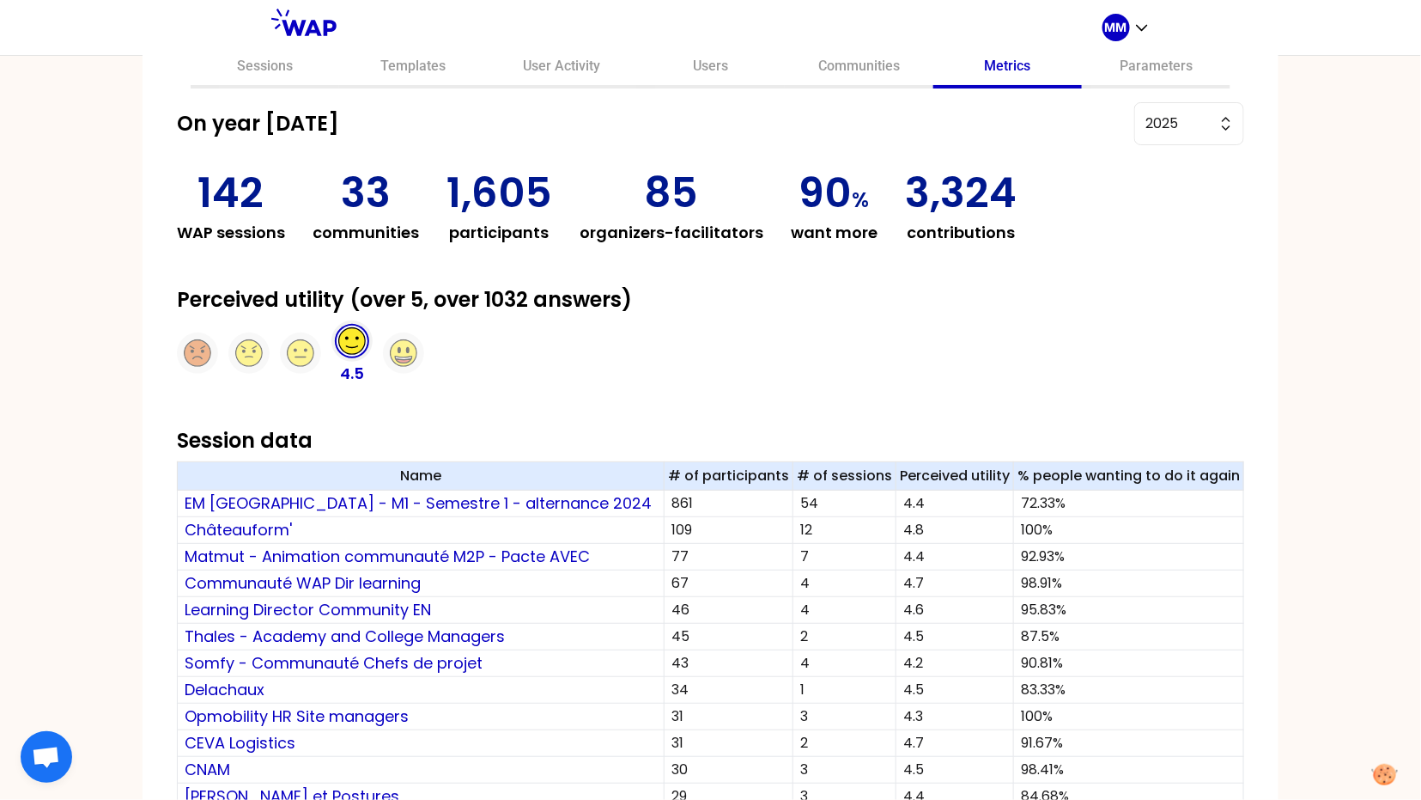 The height and width of the screenshot is (800, 1421). I want to click on p: 3,324, so click(961, 193).